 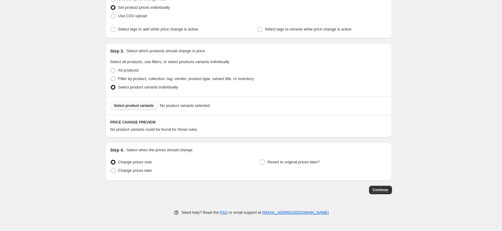 I want to click on span: Filter by product, collection, tag, vendor, product type, variant title, or inventory, so click(x=186, y=78).